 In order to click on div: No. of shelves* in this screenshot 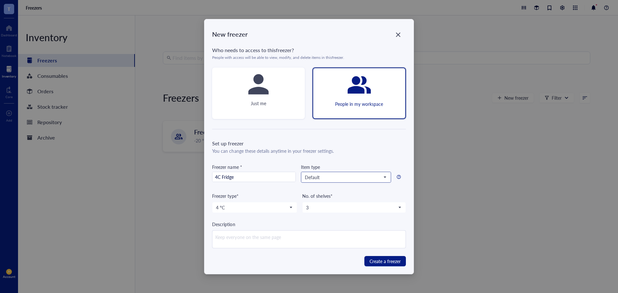, I will do `click(354, 196)`.